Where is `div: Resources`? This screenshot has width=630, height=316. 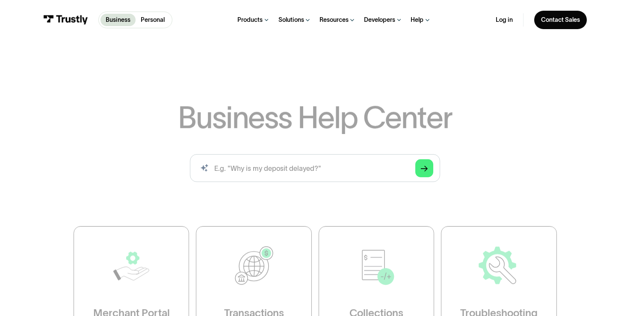 div: Resources is located at coordinates (334, 20).